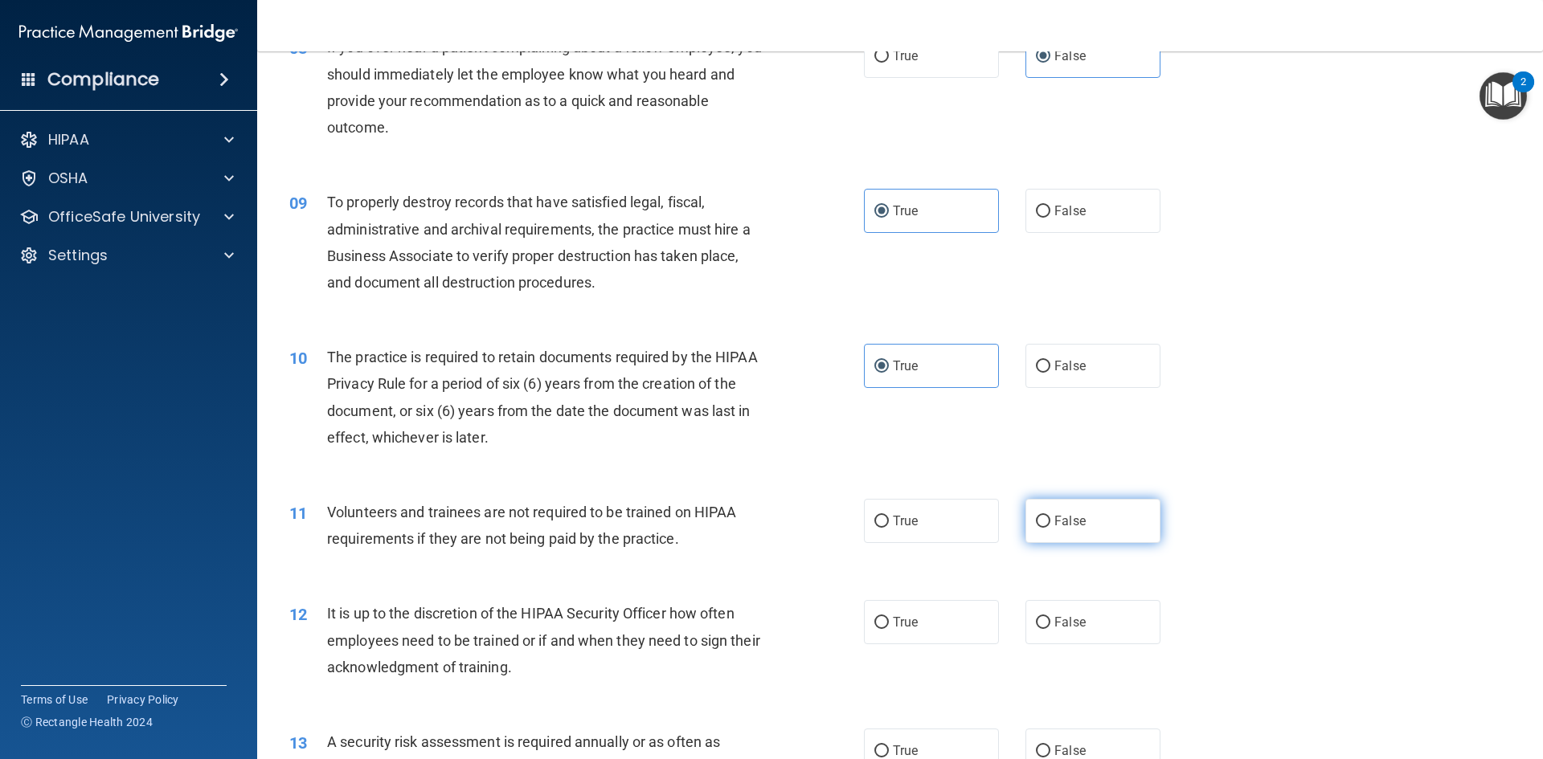 The width and height of the screenshot is (1543, 759). I want to click on span: To properly destroy records that have satisfied legal, fiscal, administrative and archival requir..., so click(538, 242).